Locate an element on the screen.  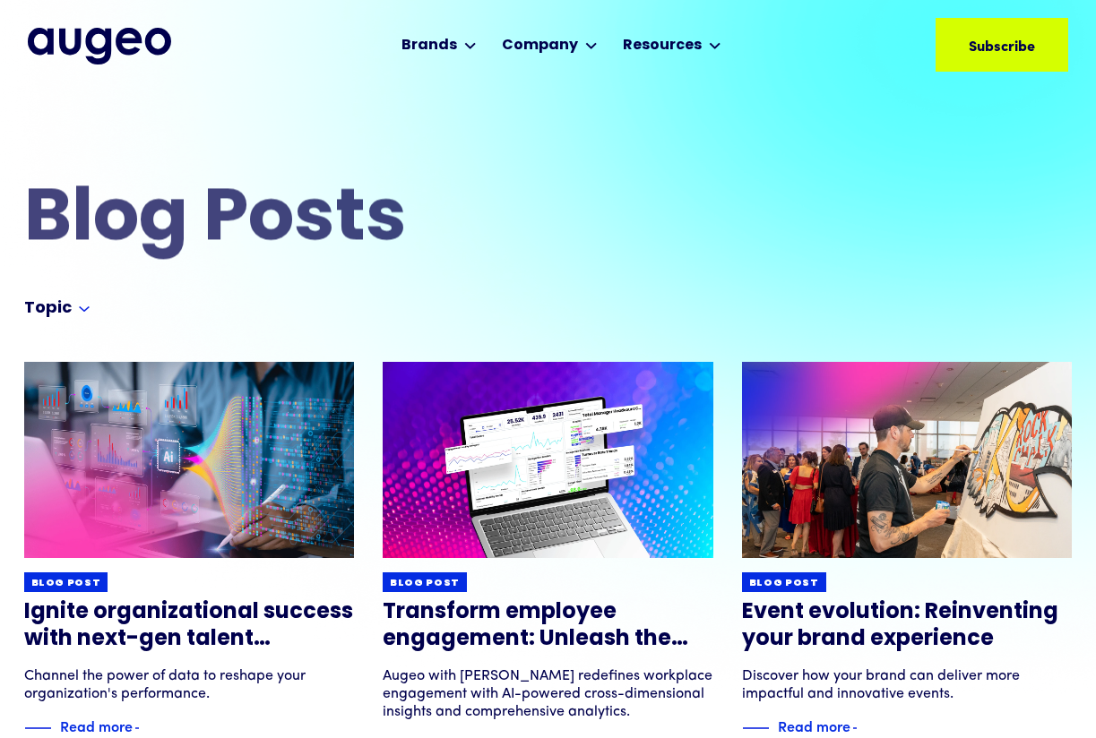
div: Channel the power of data to reshape your organization's performance. is located at coordinates (189, 685).